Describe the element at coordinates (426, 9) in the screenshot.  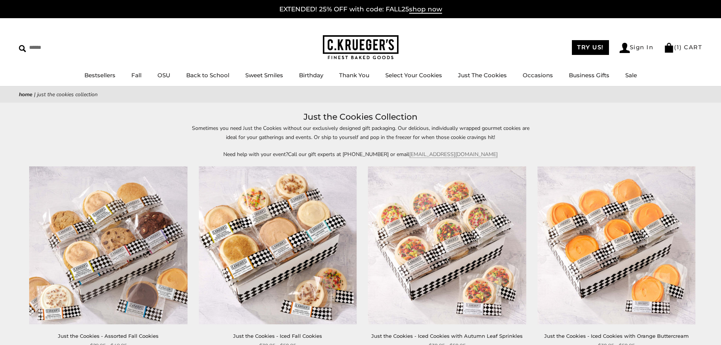
I see `span: shop now` at that location.